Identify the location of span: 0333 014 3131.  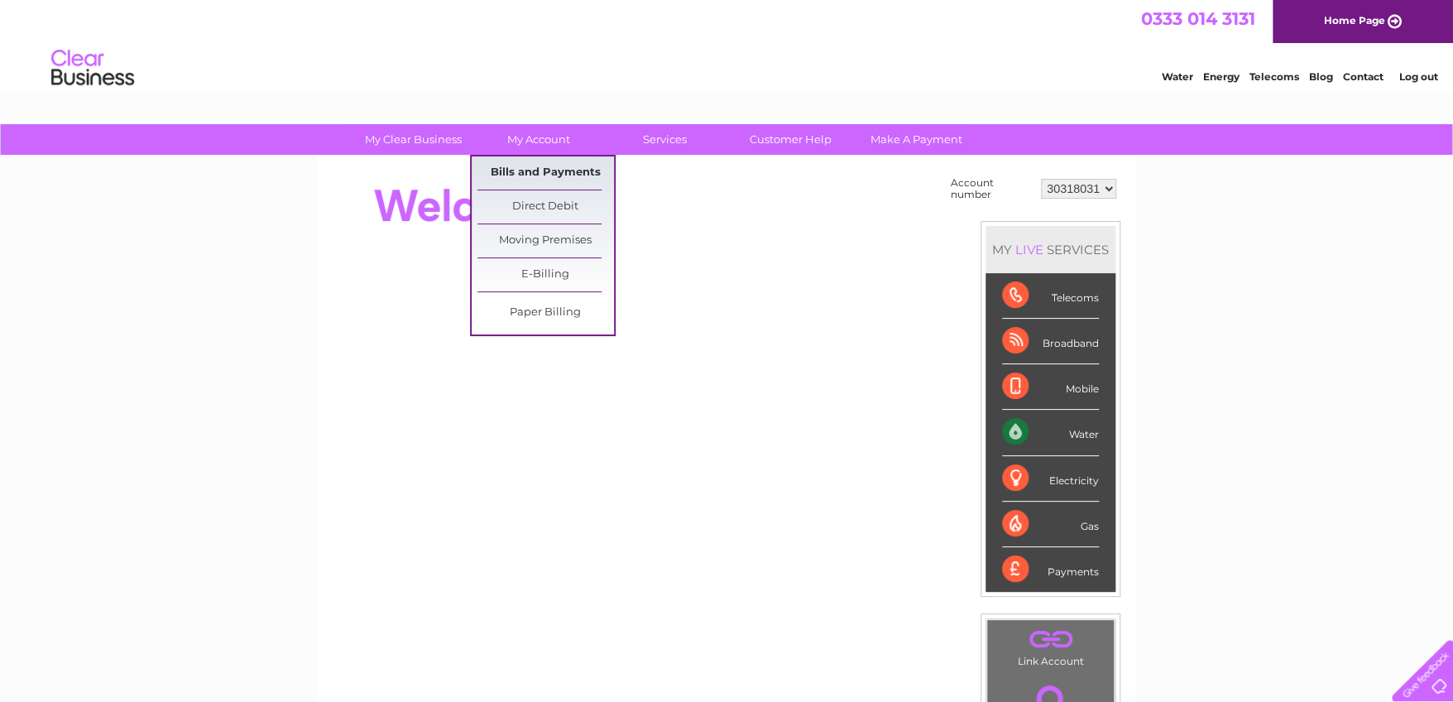
(1198, 18).